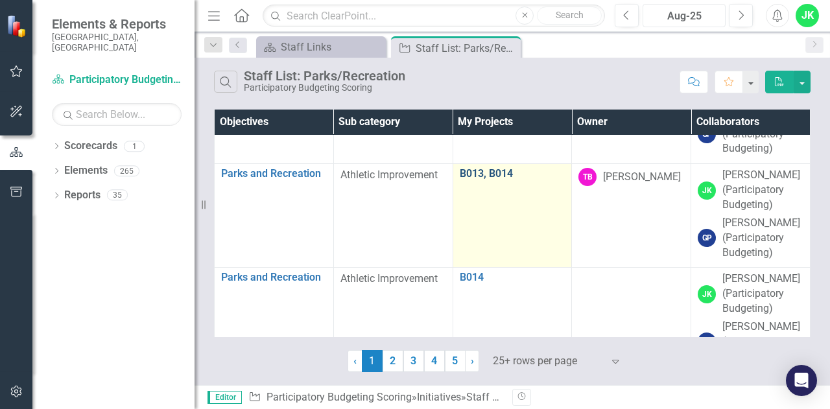  I want to click on div: 1, so click(134, 146).